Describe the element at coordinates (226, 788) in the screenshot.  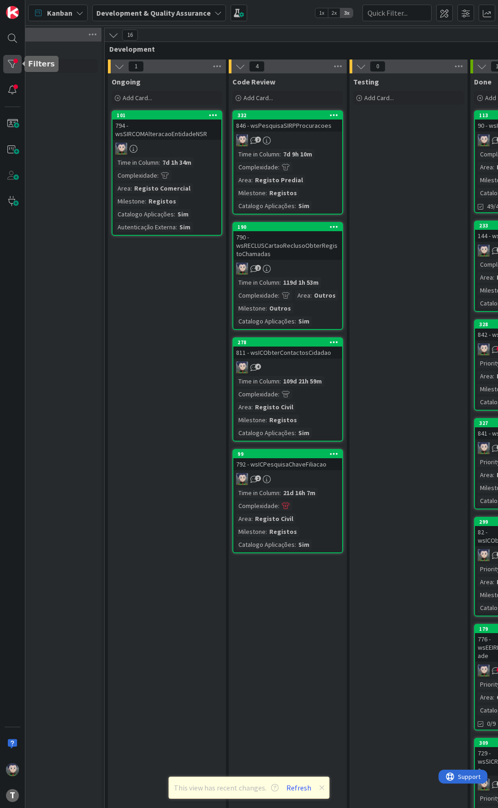
I see `span: This view has recent changes.` at that location.